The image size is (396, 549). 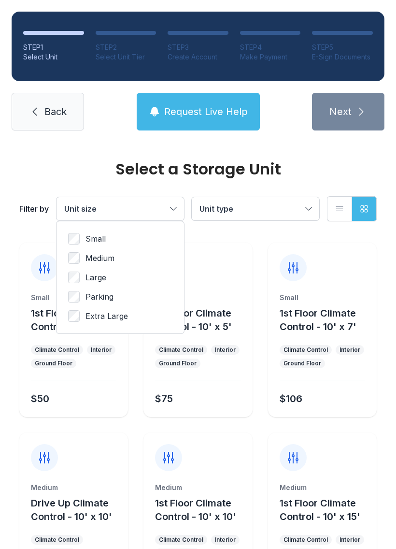 I want to click on span: Small, so click(x=96, y=239).